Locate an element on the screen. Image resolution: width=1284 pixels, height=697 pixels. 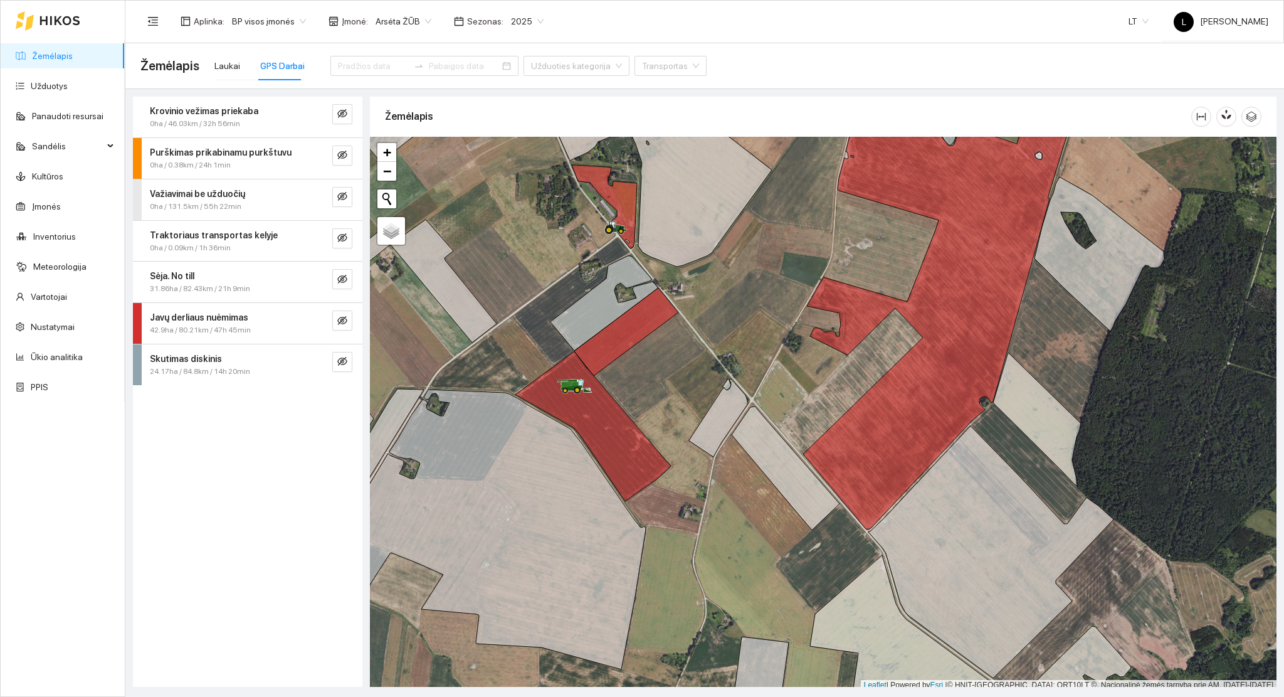
a: Leaflet is located at coordinates (875, 685).